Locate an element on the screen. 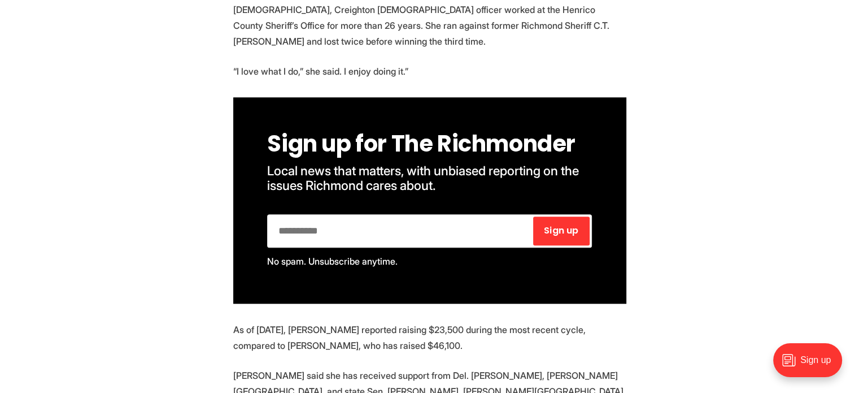  span: Sign up for The Richmonder is located at coordinates (421, 144).